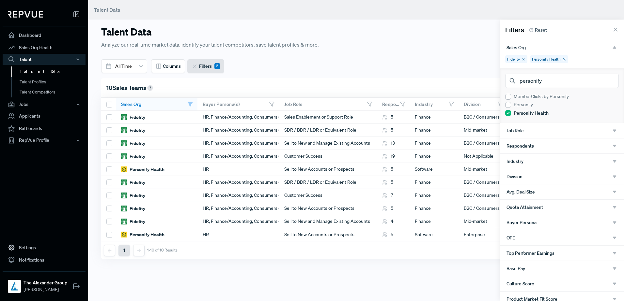  Describe the element at coordinates (562, 284) in the screenshot. I see `button: Culture Score` at that location.